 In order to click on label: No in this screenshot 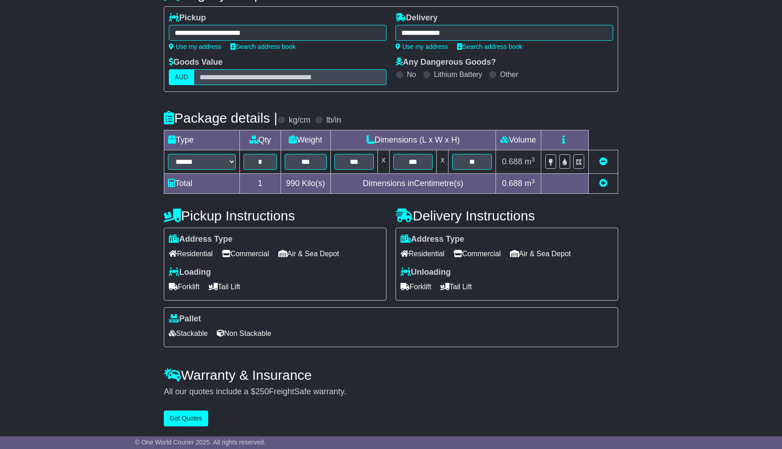, I will do `click(411, 74)`.